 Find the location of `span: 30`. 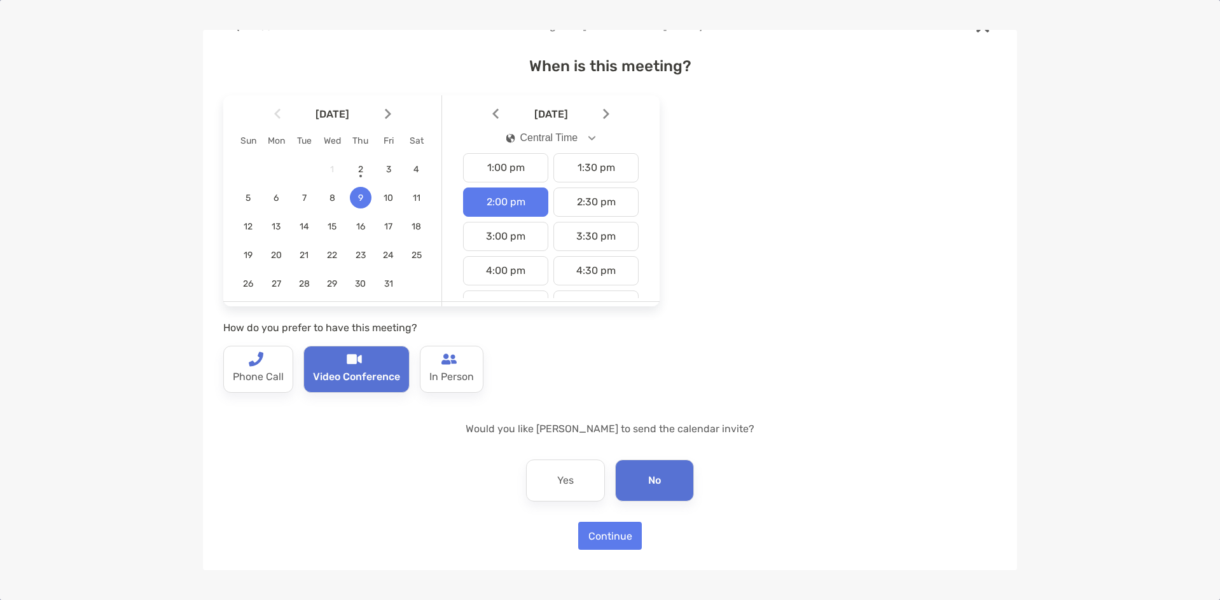

span: 30 is located at coordinates (361, 284).